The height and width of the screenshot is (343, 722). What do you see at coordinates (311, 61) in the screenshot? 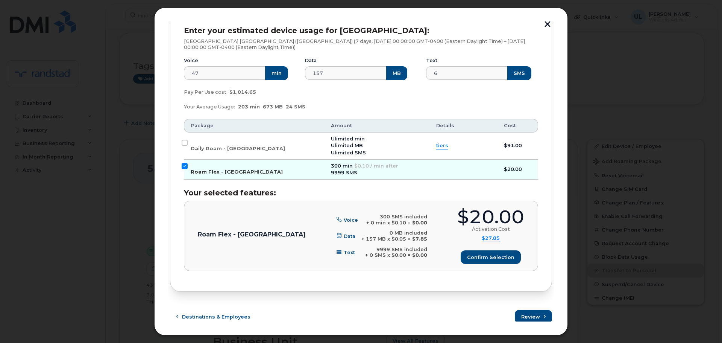
I see `label: Data` at bounding box center [311, 61].